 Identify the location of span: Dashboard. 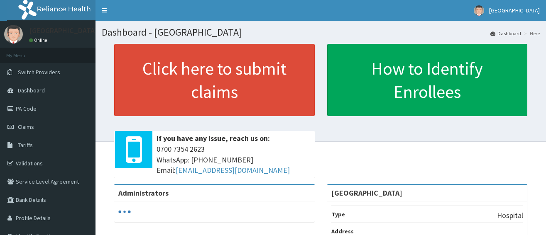
(31, 91).